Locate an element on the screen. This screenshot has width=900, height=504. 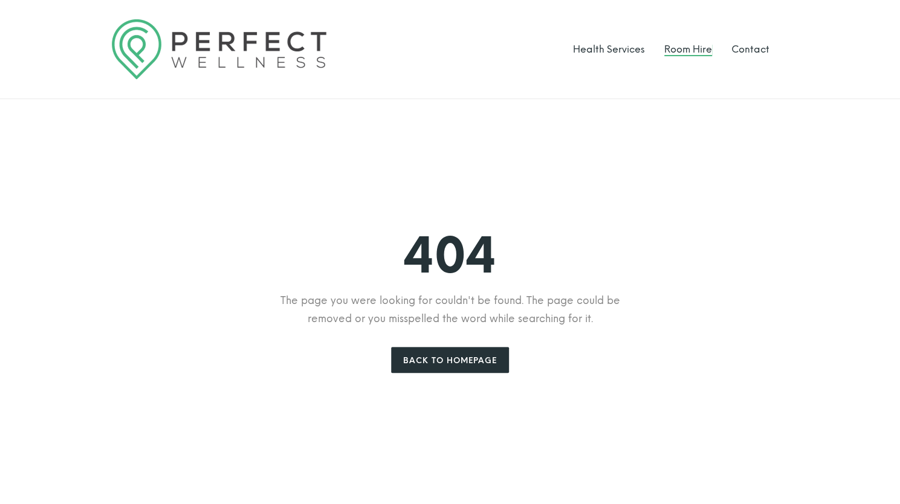
a: Contact is located at coordinates (750, 49).